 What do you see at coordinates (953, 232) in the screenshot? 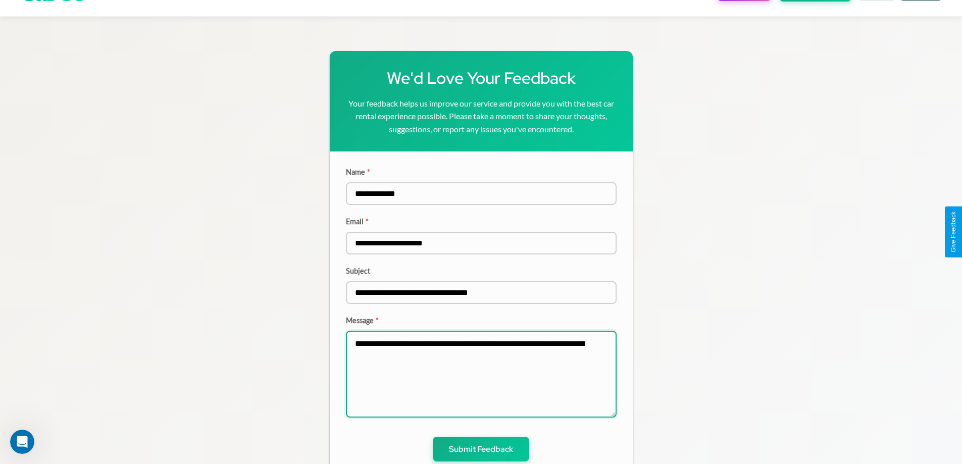
I see `div: Give Feedback` at bounding box center [953, 232].